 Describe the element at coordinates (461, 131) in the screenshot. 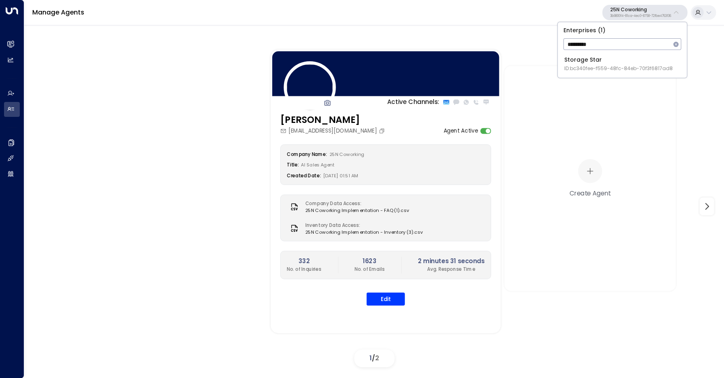

I see `label: Agent Active` at that location.